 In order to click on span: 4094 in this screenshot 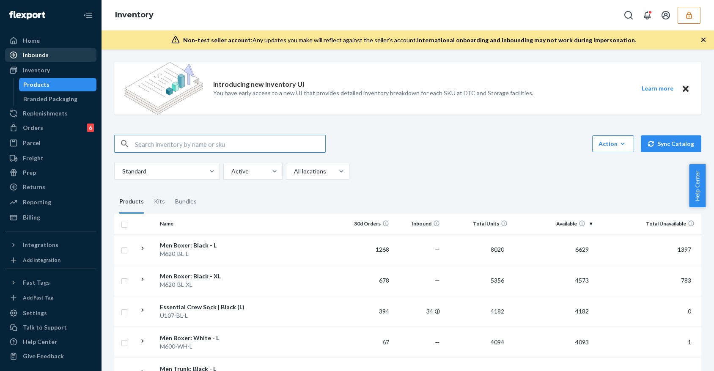, I will do `click(497, 342)`.